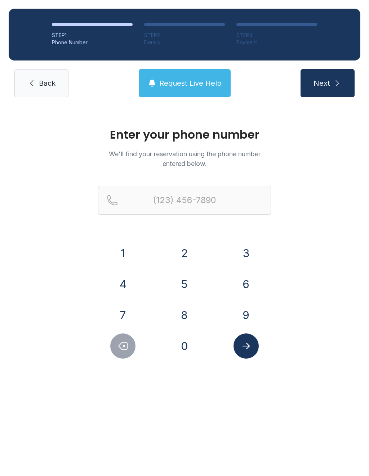  Describe the element at coordinates (185, 43) in the screenshot. I see `div: Details` at that location.